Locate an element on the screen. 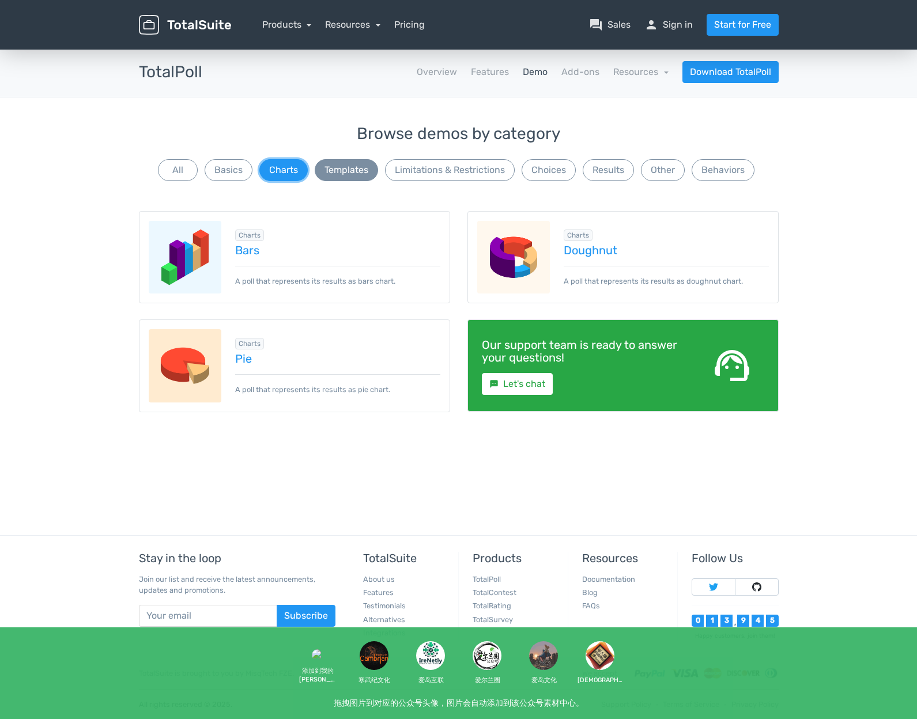 This screenshot has width=917, height=719. div: 3 is located at coordinates (726, 620).